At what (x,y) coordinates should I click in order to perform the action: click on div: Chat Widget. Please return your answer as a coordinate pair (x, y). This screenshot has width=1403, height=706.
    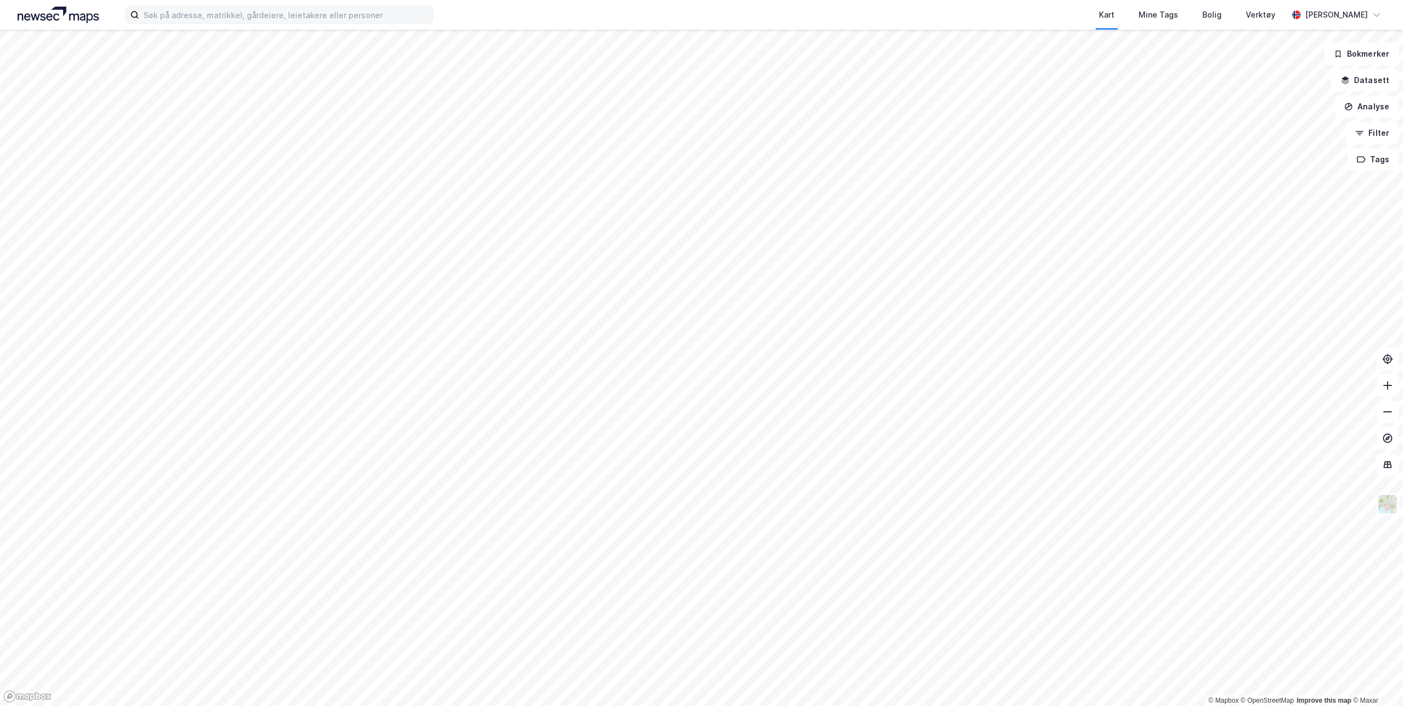
    Looking at the image, I should click on (1376, 680).